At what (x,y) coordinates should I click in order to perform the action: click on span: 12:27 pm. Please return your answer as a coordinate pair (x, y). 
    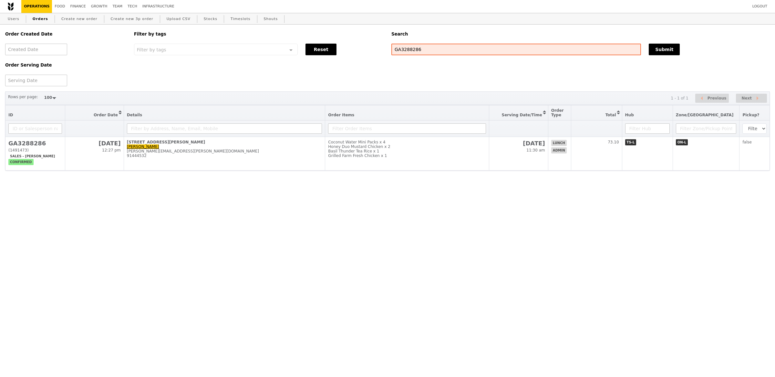
    Looking at the image, I should click on (111, 150).